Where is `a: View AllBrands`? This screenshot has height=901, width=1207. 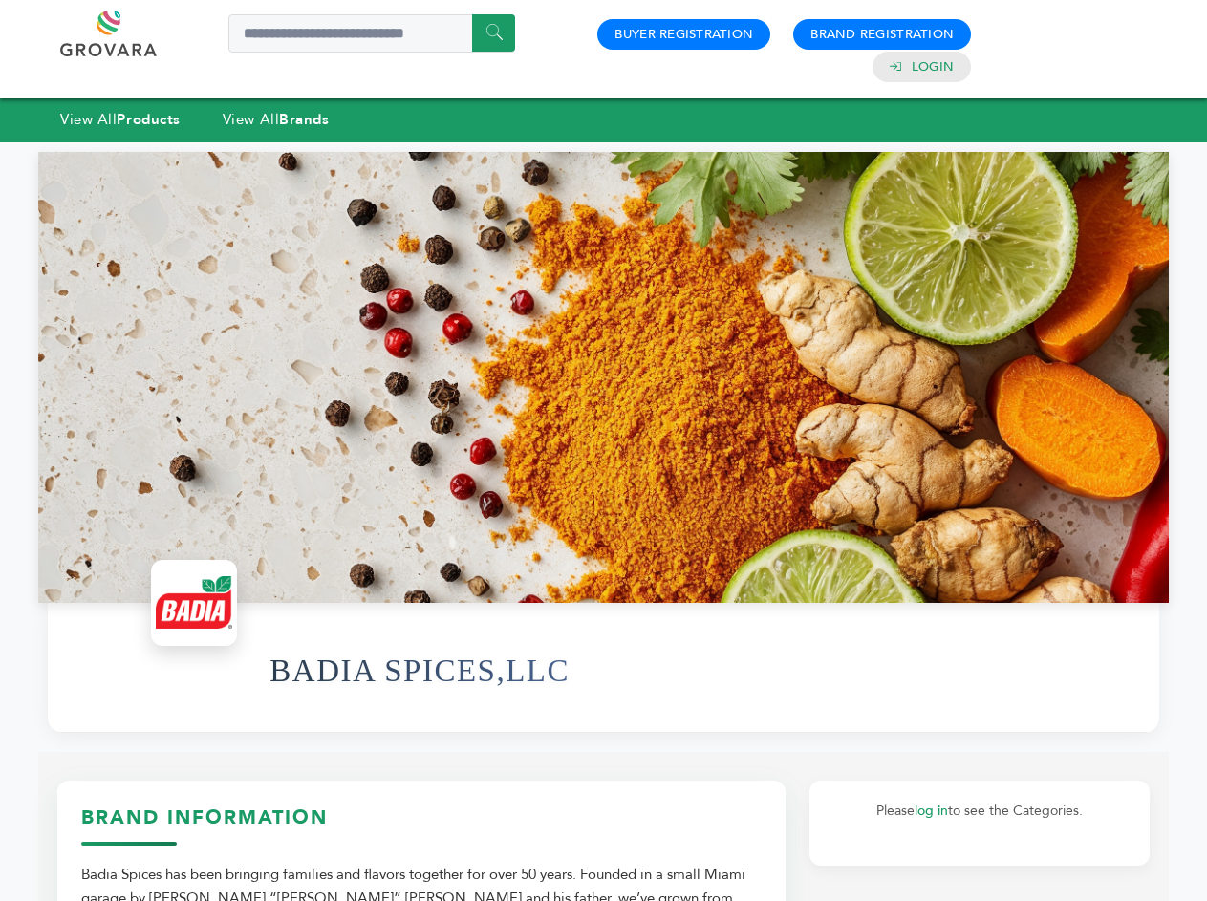
a: View AllBrands is located at coordinates (276, 119).